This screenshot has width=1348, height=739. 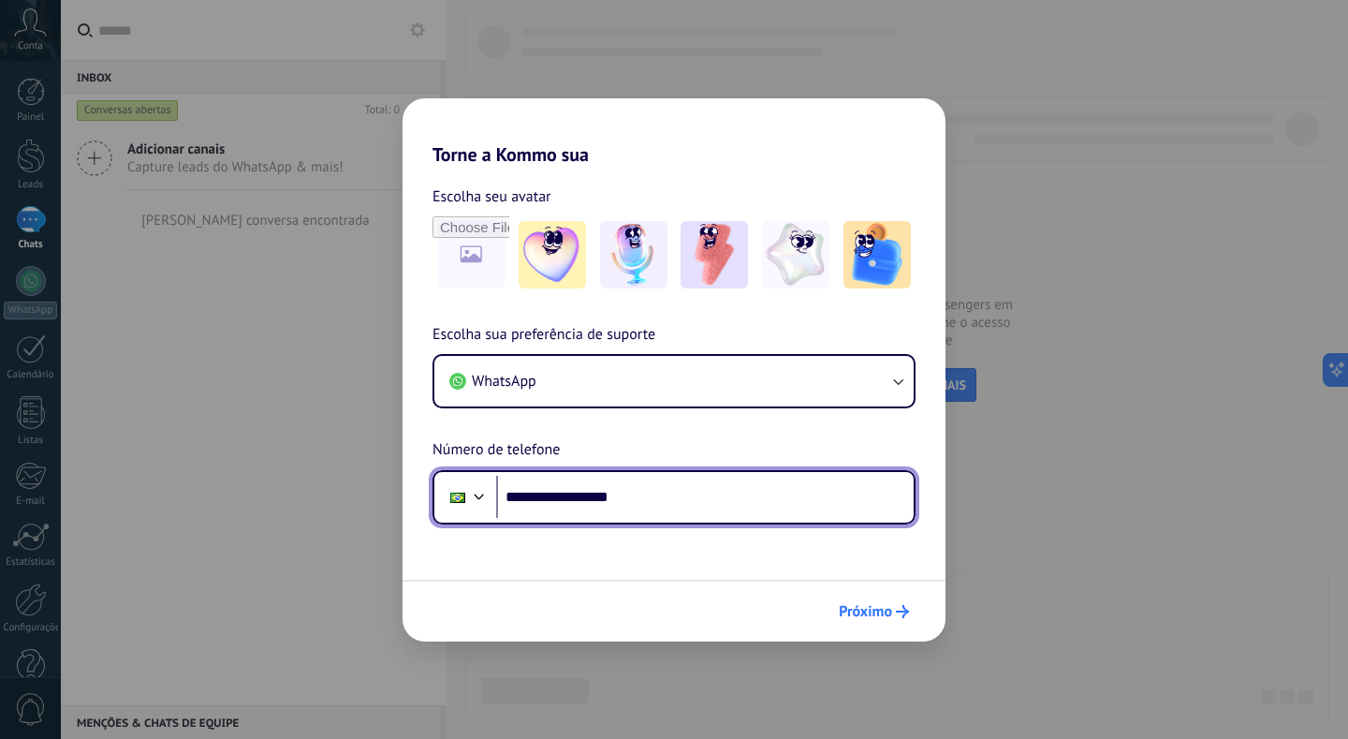 What do you see at coordinates (496, 450) in the screenshot?
I see `span: Número de telefone` at bounding box center [496, 450].